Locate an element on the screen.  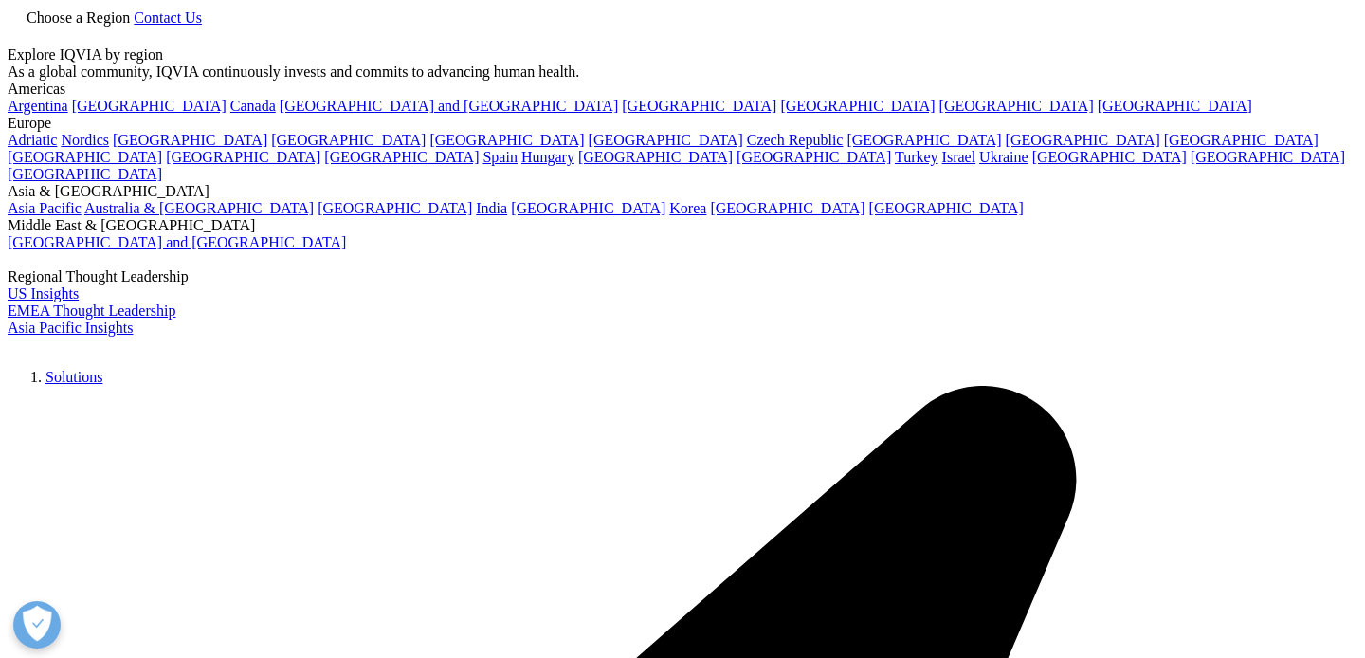
a: EMEA Thought Leadership is located at coordinates (91, 310).